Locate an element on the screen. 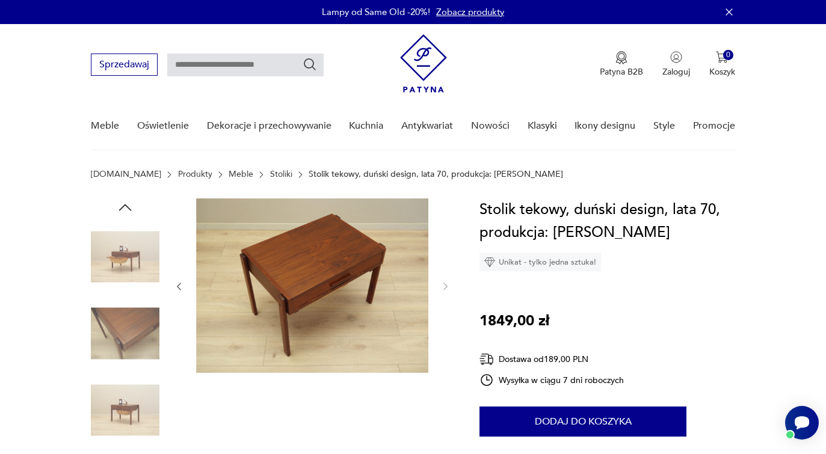 The image size is (826, 454). a: Stoliki is located at coordinates (281, 175).